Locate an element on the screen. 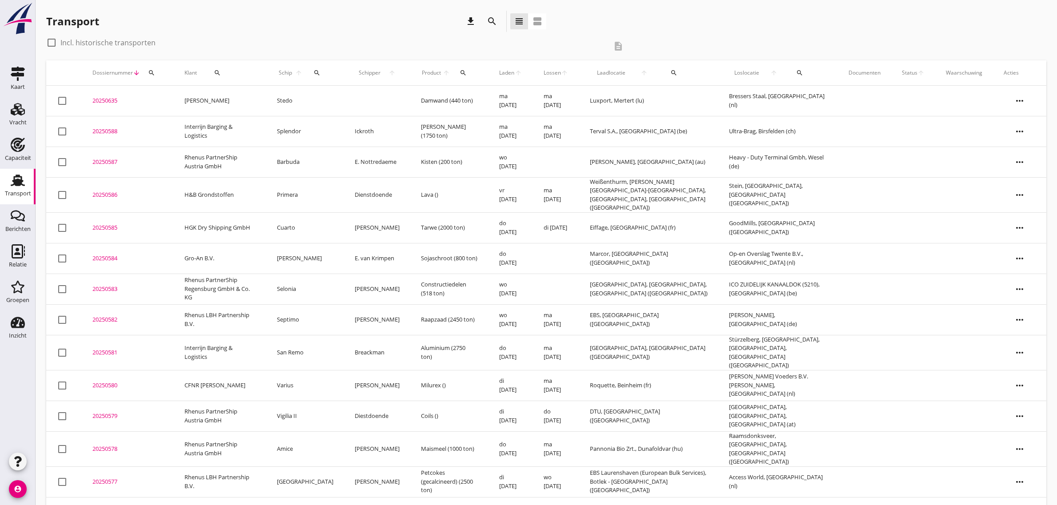 Image resolution: width=1057 pixels, height=505 pixels. div: 20250586 is located at coordinates (128, 195).